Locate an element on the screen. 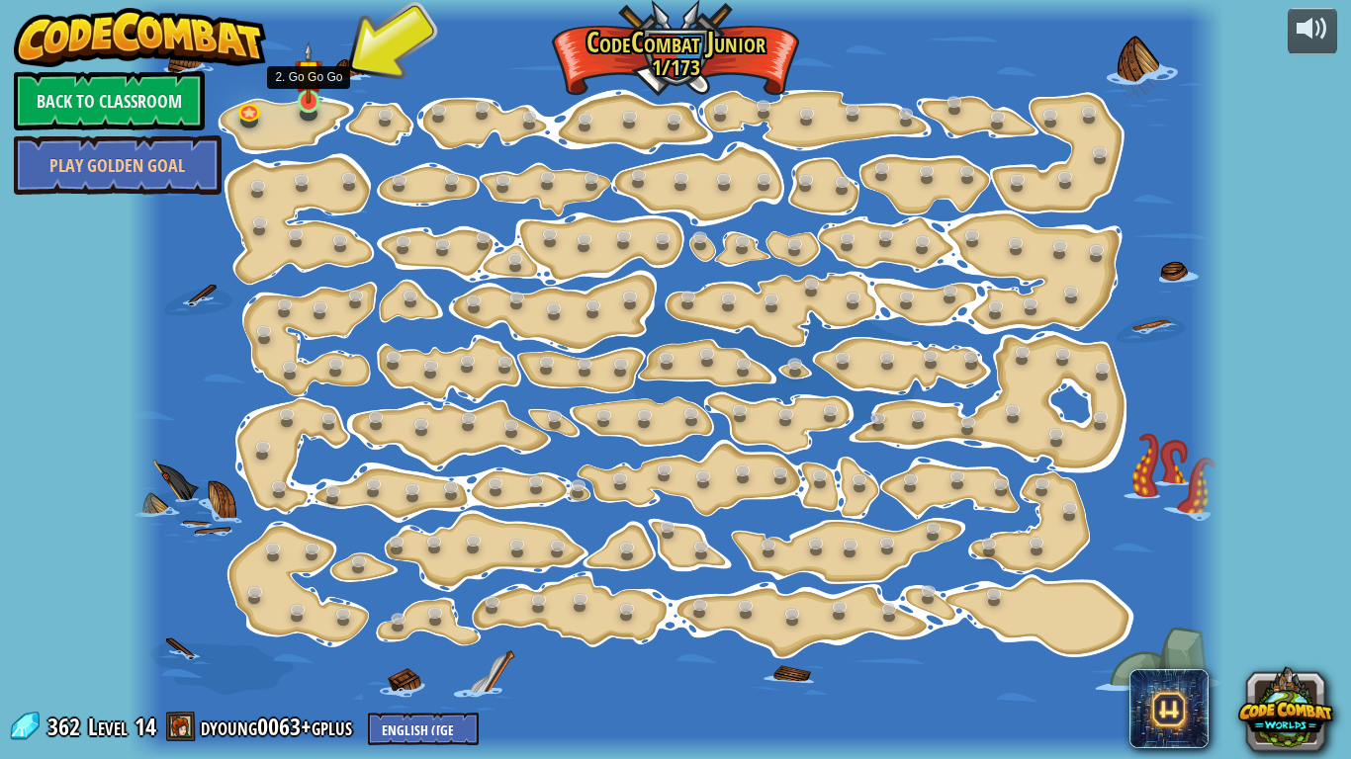 Image resolution: width=1351 pixels, height=759 pixels. img: level-banner-started.png is located at coordinates (308, 72).